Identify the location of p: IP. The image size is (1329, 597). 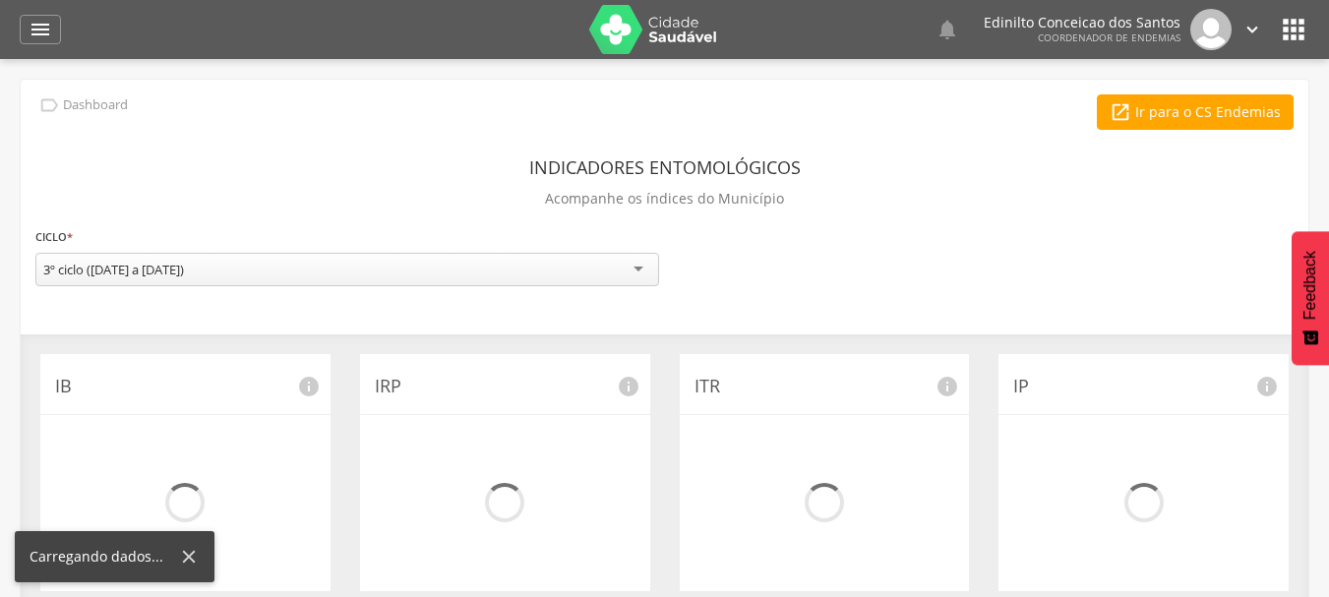
(1143, 387).